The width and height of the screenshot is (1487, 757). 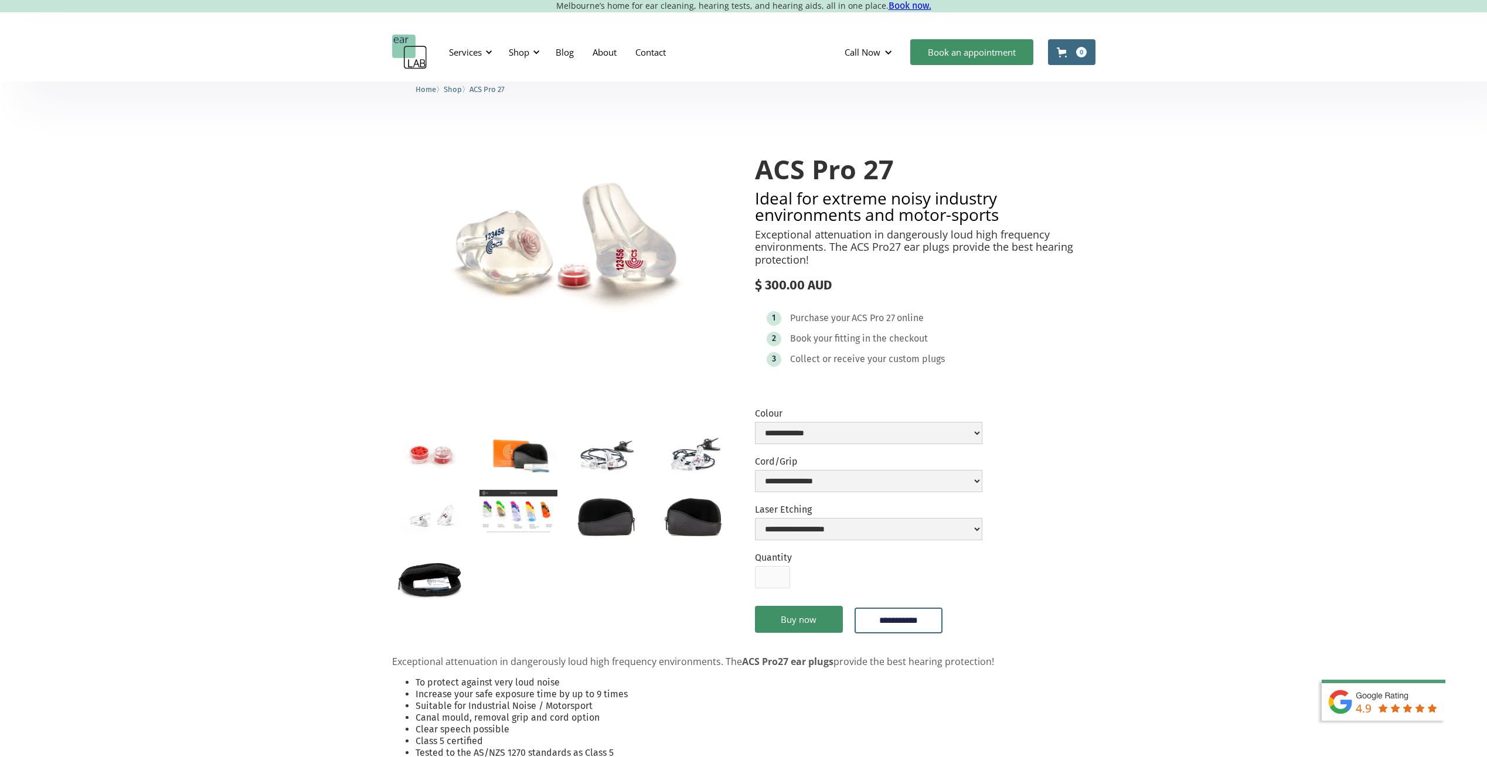 What do you see at coordinates (774, 318) in the screenshot?
I see `div: 1` at bounding box center [774, 318].